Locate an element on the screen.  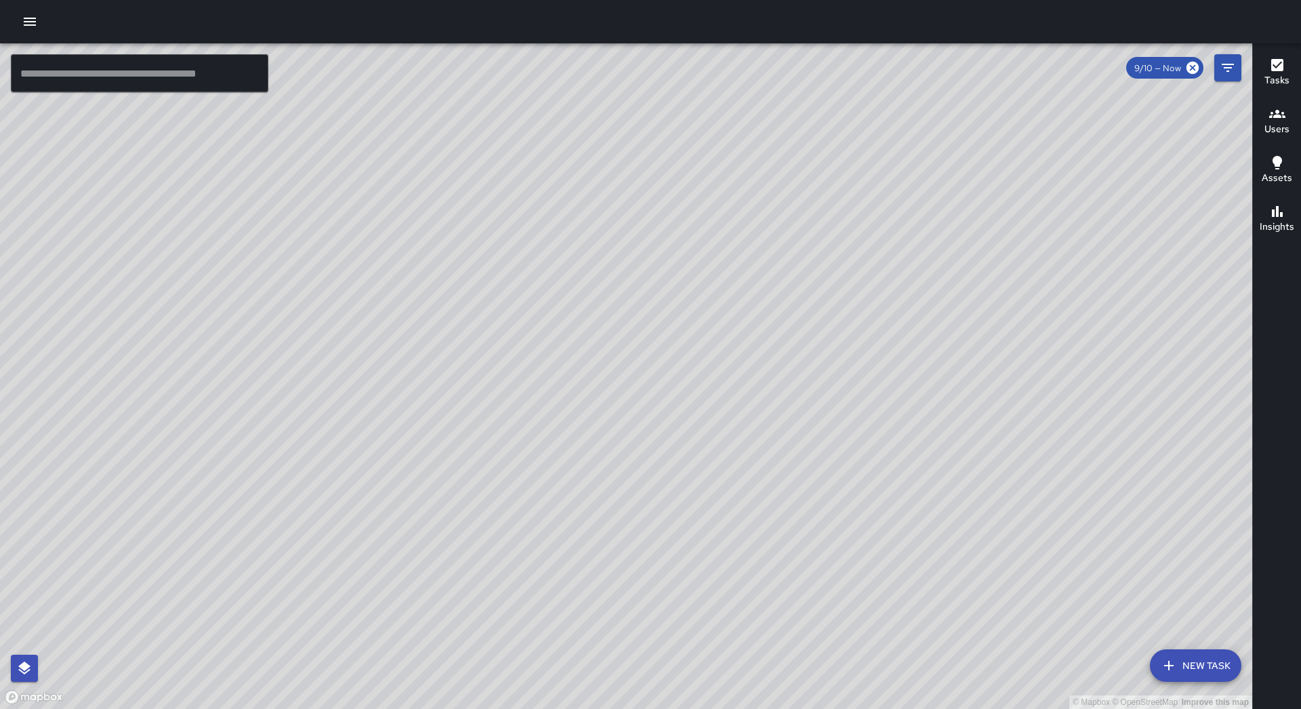
h6: Insights is located at coordinates (1276, 227).